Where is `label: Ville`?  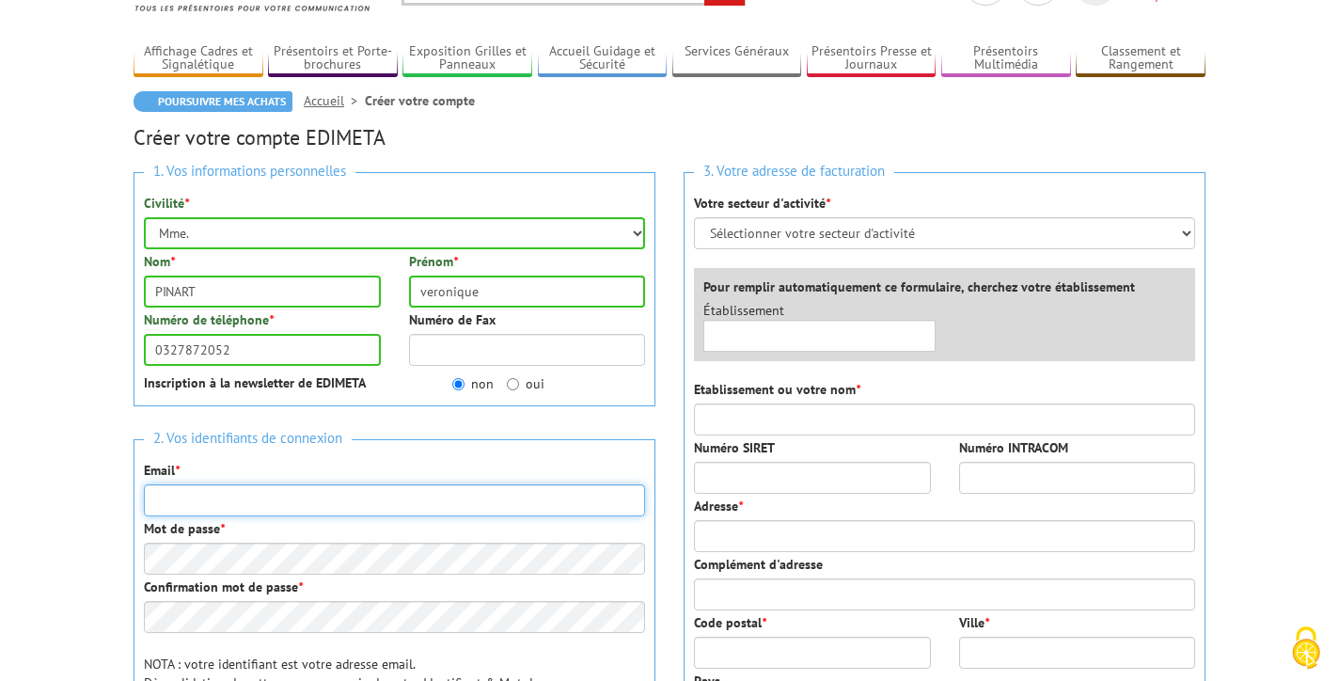
label: Ville is located at coordinates (975, 623).